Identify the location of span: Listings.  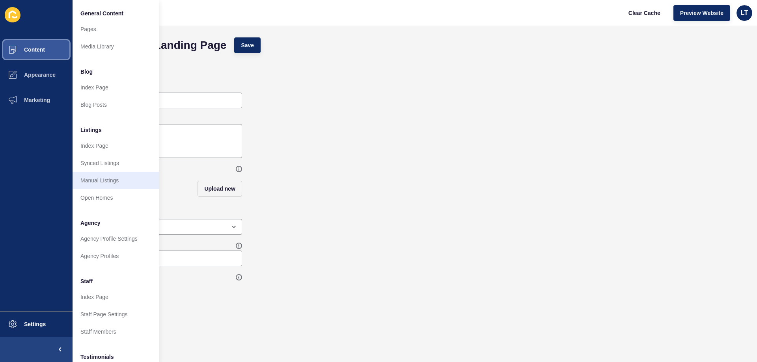
(91, 130).